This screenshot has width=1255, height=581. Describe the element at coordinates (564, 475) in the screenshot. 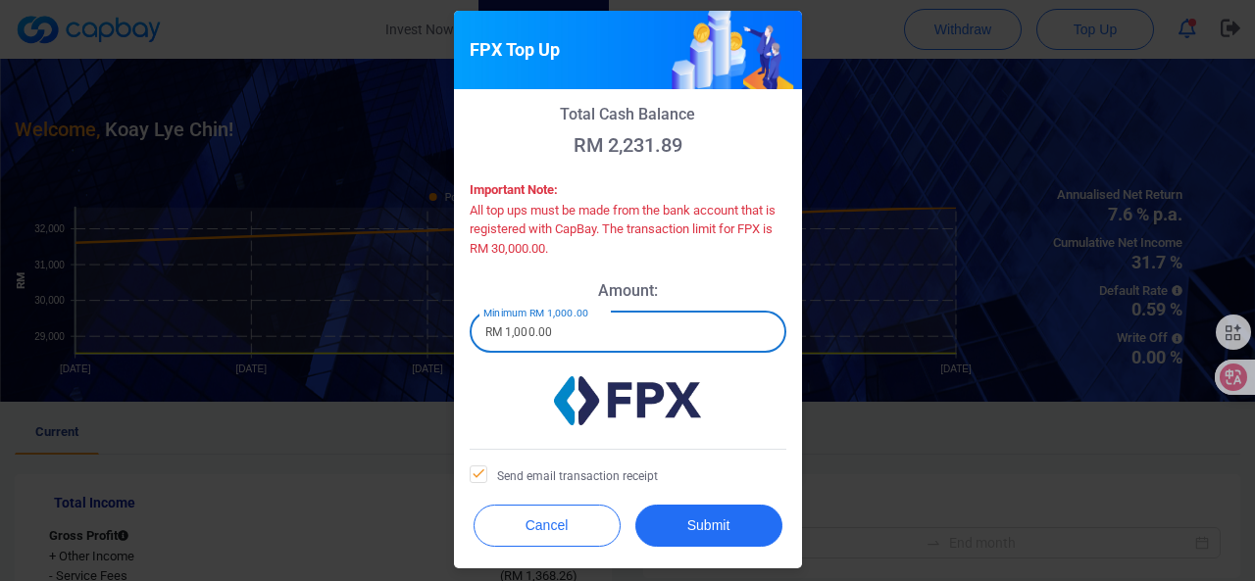

I see `span: Send email transaction receipt` at that location.